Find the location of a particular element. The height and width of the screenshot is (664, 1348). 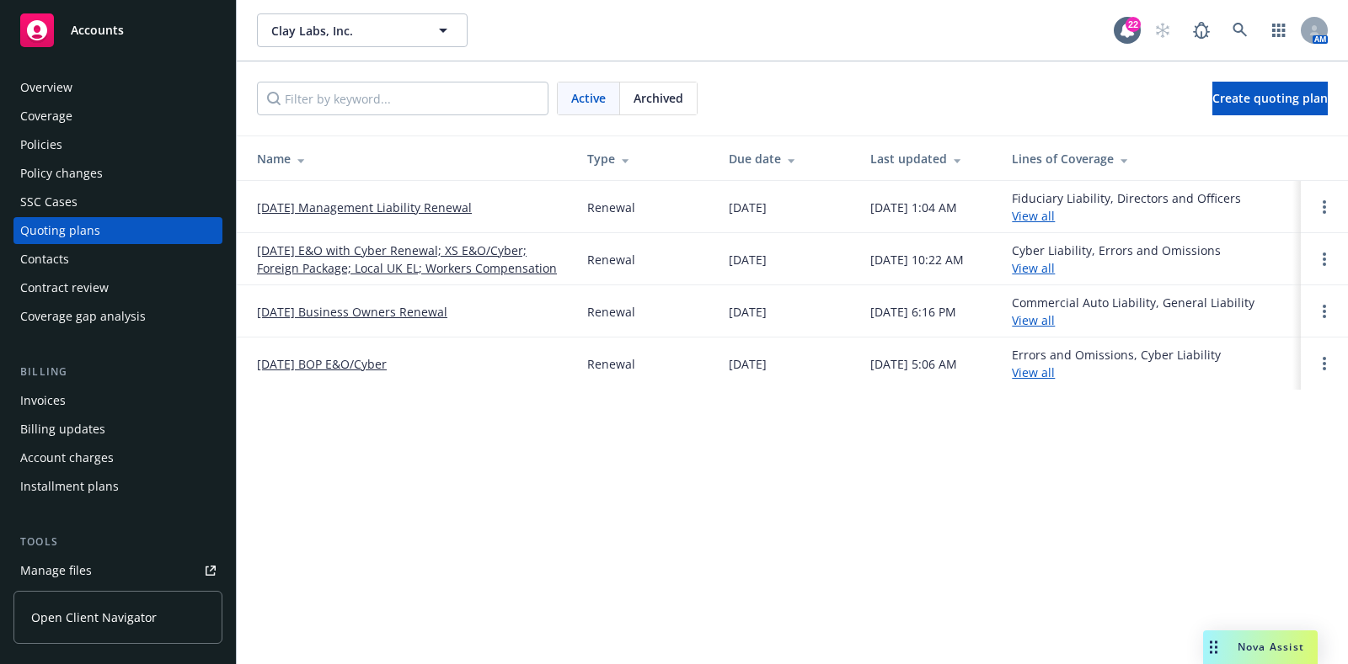

div: Due date is located at coordinates (786, 158).